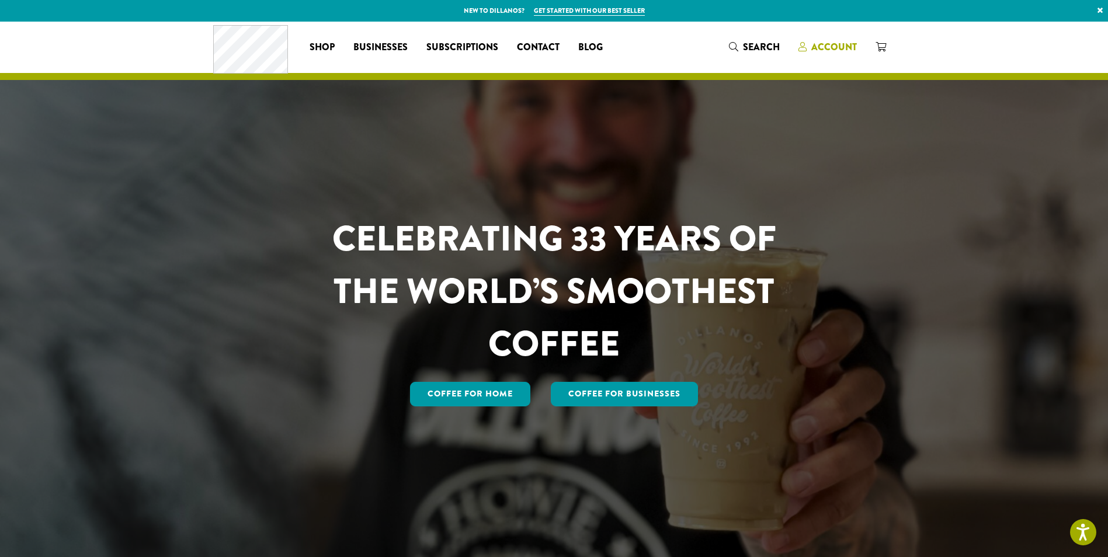  What do you see at coordinates (589, 11) in the screenshot?
I see `a: Get started with our best seller` at bounding box center [589, 11].